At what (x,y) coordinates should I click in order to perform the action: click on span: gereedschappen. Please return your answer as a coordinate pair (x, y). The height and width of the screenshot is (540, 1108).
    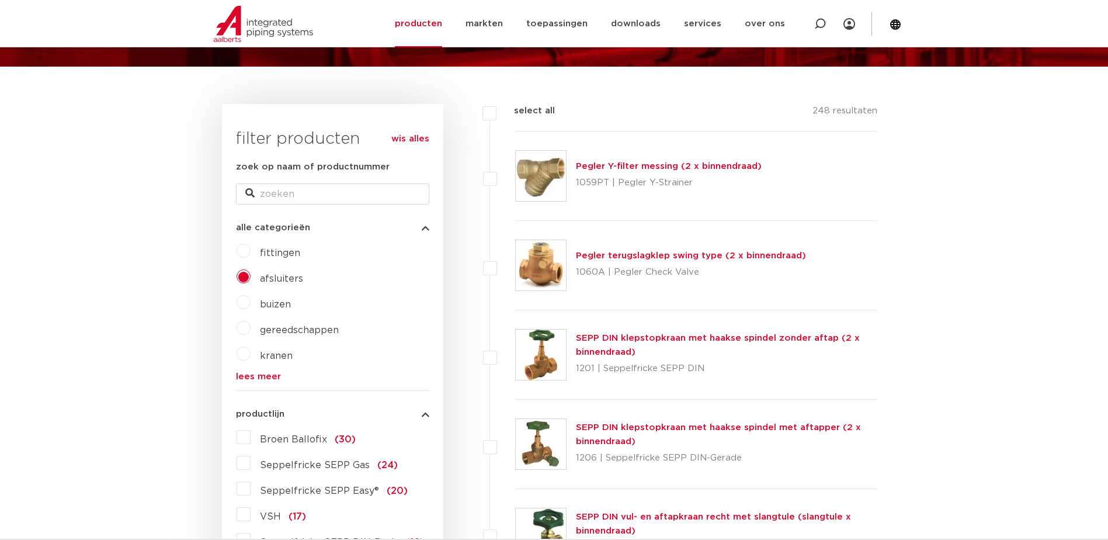
    Looking at the image, I should click on (299, 330).